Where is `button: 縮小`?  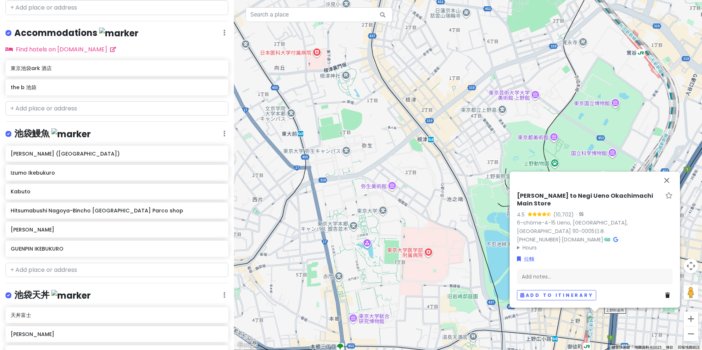 button: 縮小 is located at coordinates (691, 334).